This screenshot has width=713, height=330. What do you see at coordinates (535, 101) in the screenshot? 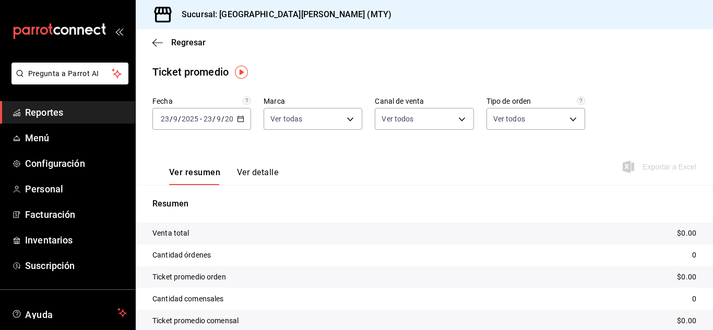
I see `label: Tipo de orden` at bounding box center [535, 101].